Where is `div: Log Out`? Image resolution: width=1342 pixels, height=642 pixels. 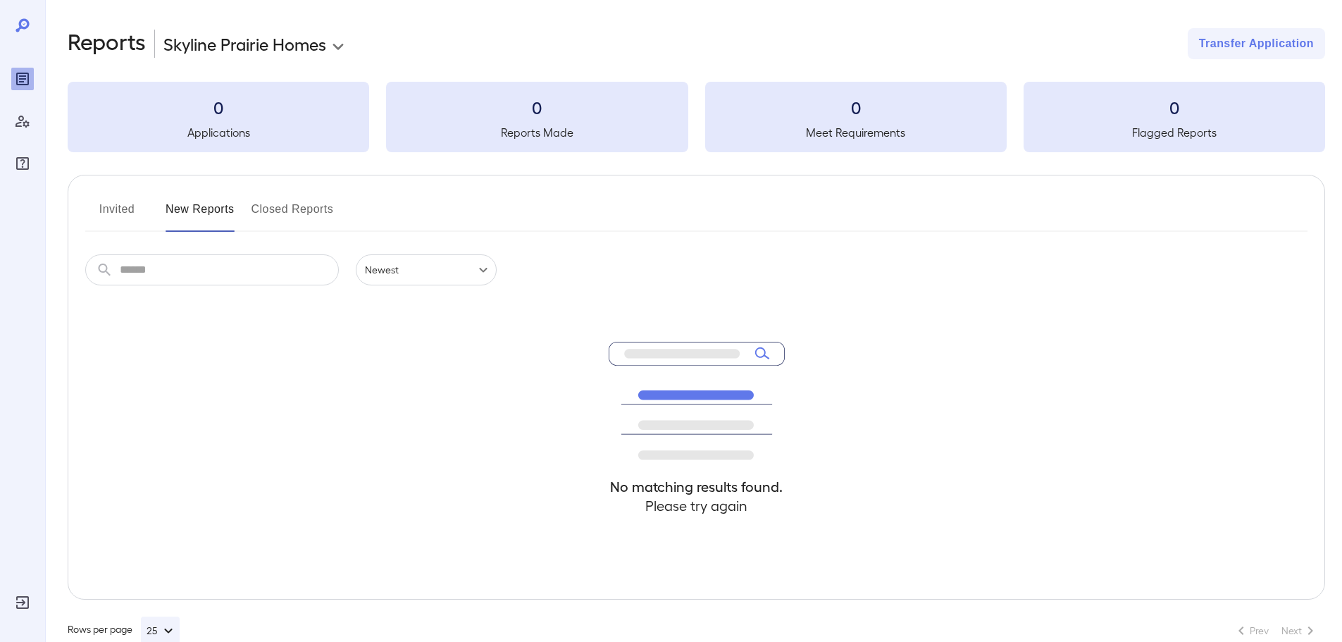
div: Log Out is located at coordinates (23, 602).